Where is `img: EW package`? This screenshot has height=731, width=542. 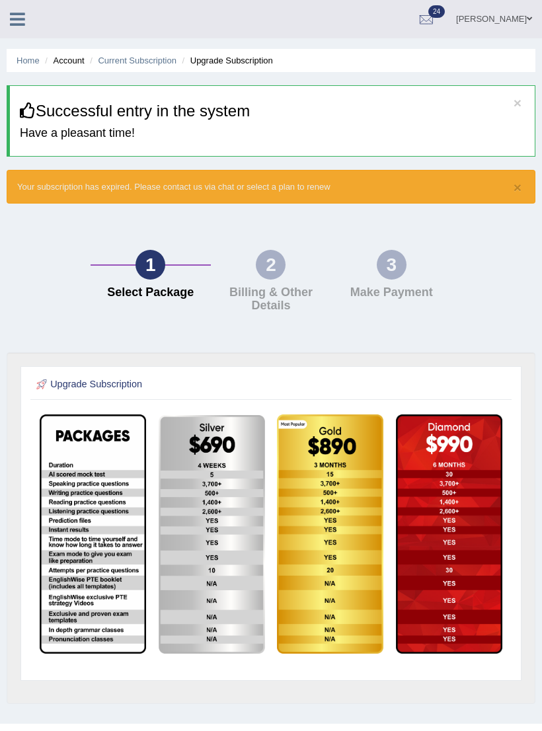 img: EW package is located at coordinates (93, 534).